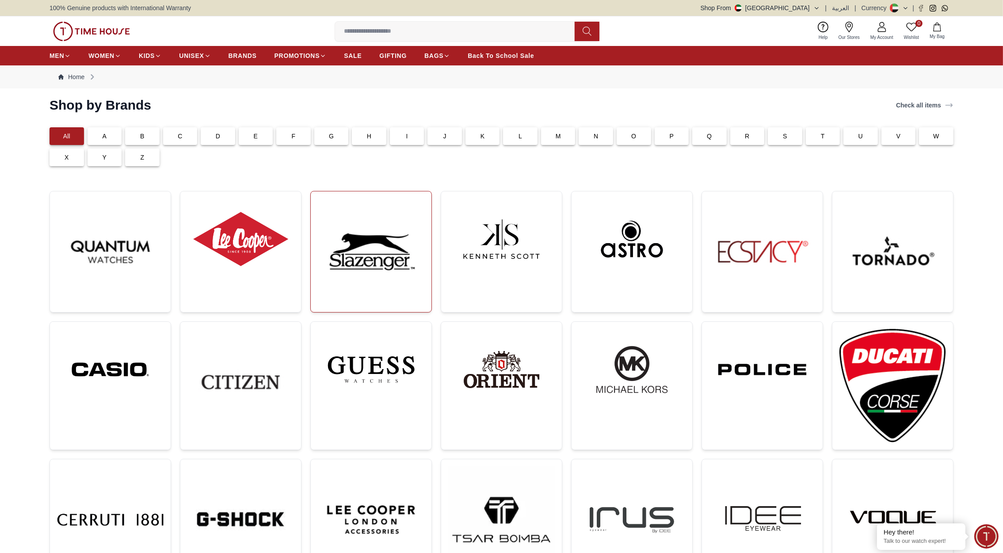 The image size is (1003, 553). What do you see at coordinates (861, 136) in the screenshot?
I see `p: U` at bounding box center [861, 136].